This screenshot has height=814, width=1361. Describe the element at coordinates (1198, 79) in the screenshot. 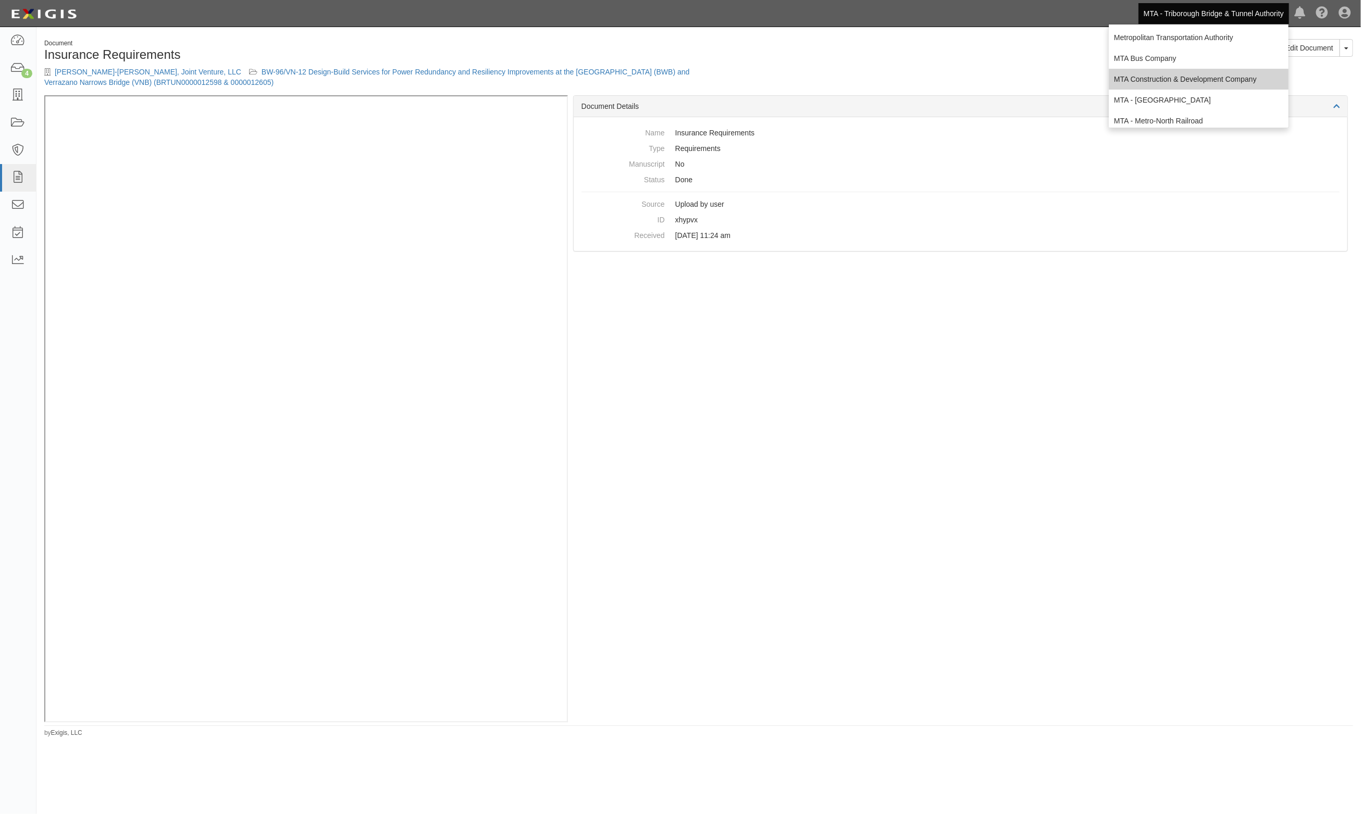

I see `a: MTA Construction & Development Company` at that location.